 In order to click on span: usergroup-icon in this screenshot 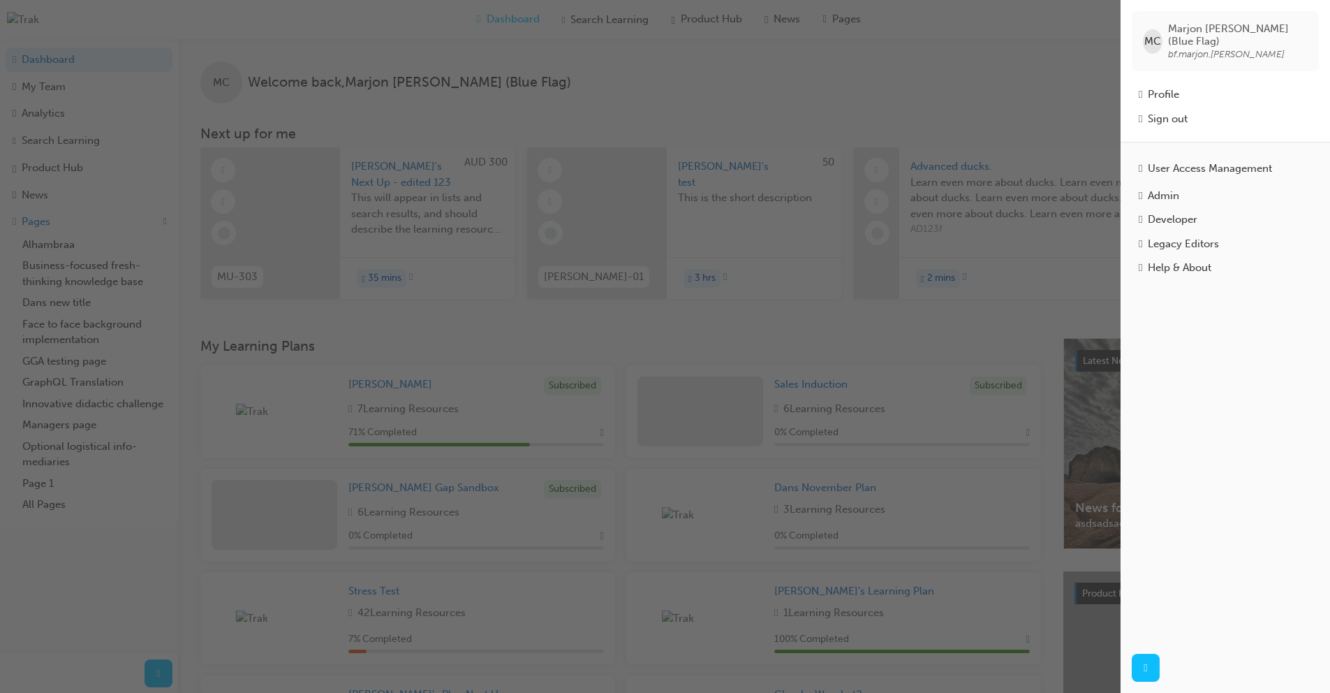, I will do `click(1141, 168)`.